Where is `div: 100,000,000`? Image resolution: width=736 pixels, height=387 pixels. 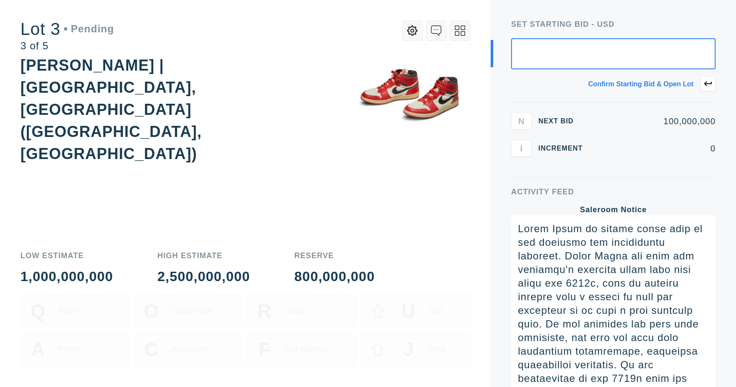 div: 100,000,000 is located at coordinates (656, 121).